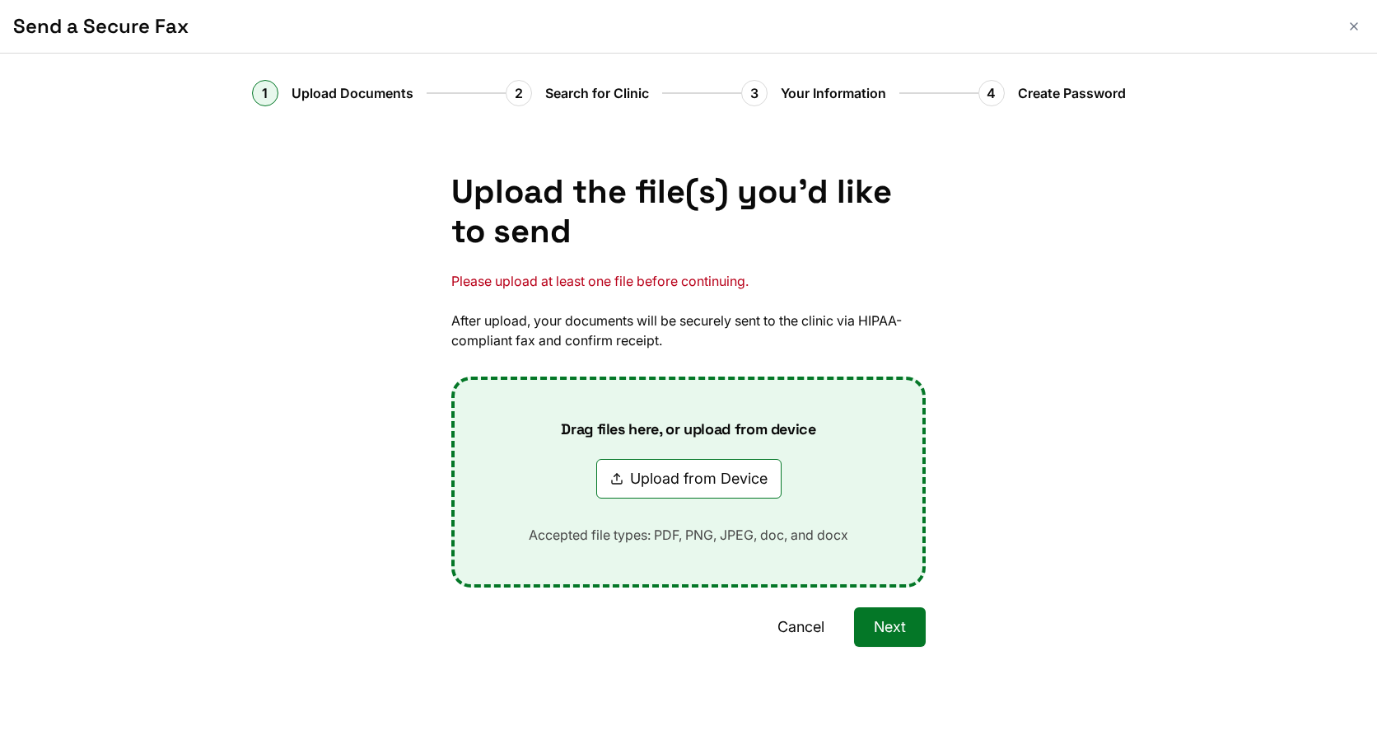 The height and width of the screenshot is (740, 1377). What do you see at coordinates (1072, 93) in the screenshot?
I see `span: Create Password` at bounding box center [1072, 93].